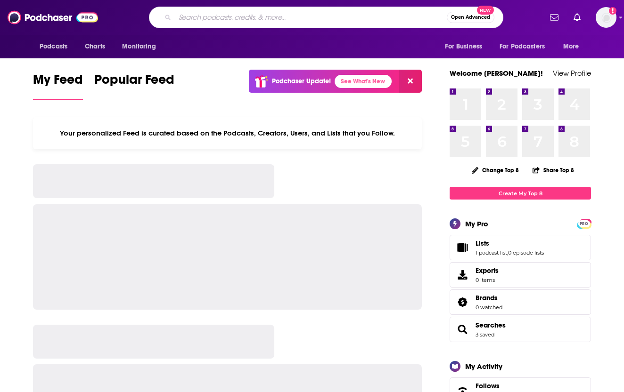 This screenshot has height=392, width=624. What do you see at coordinates (495, 170) in the screenshot?
I see `button: Change Top 8` at bounding box center [495, 170].